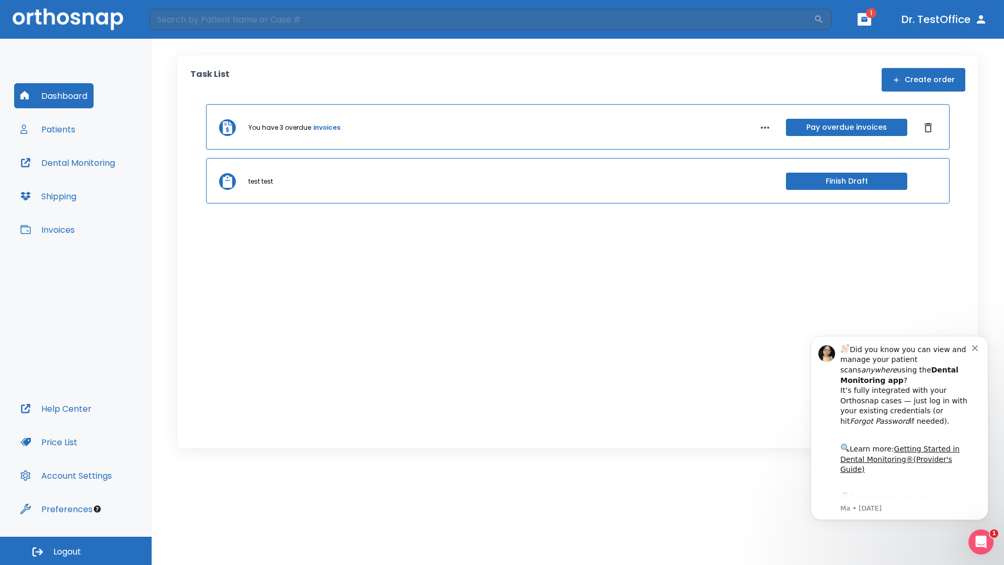  What do you see at coordinates (54, 96) in the screenshot?
I see `button: Dashboard` at bounding box center [54, 96].